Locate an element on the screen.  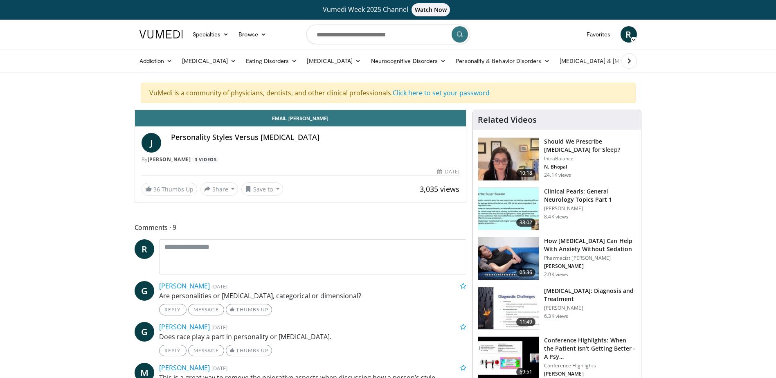
span: 38:02 is located at coordinates (526, 222).